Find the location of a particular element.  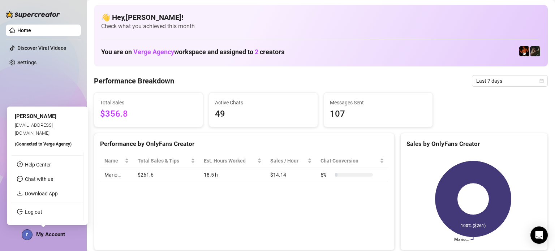

img: logo-BBDzfeDw.svg is located at coordinates (33, 14).